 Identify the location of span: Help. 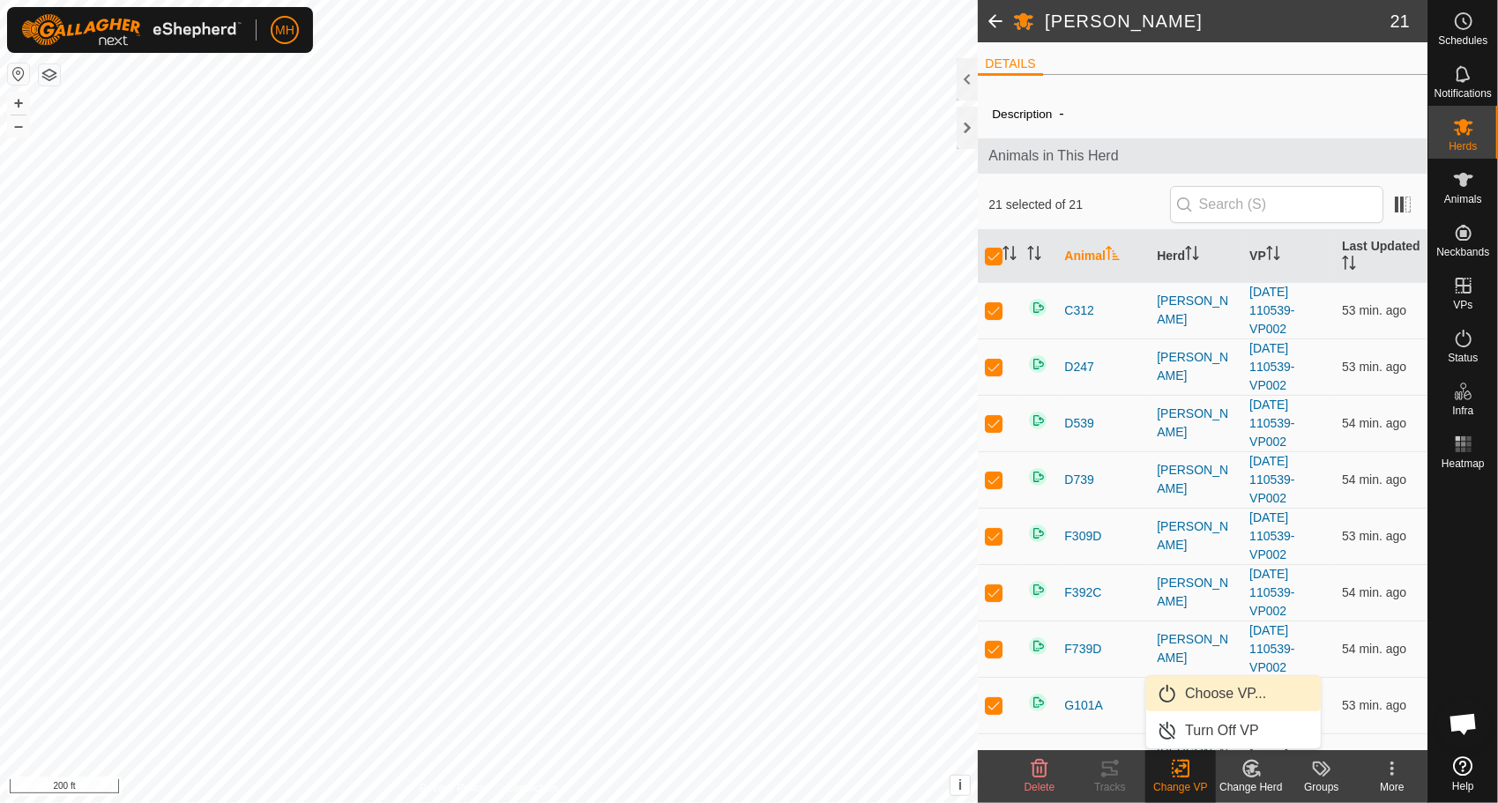
(1463, 787).